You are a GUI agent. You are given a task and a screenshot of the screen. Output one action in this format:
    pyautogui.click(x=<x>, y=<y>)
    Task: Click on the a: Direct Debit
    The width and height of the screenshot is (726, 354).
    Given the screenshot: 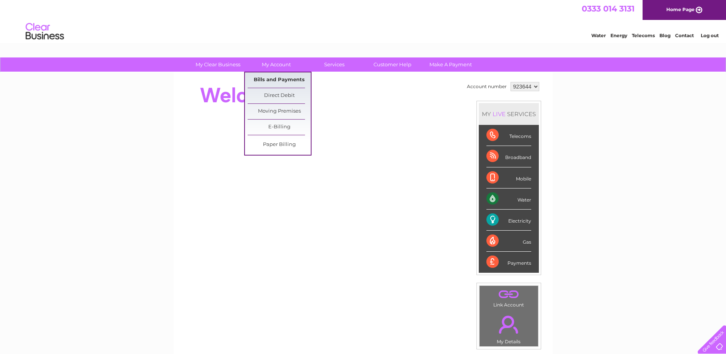 What is the action you would take?
    pyautogui.click(x=279, y=96)
    